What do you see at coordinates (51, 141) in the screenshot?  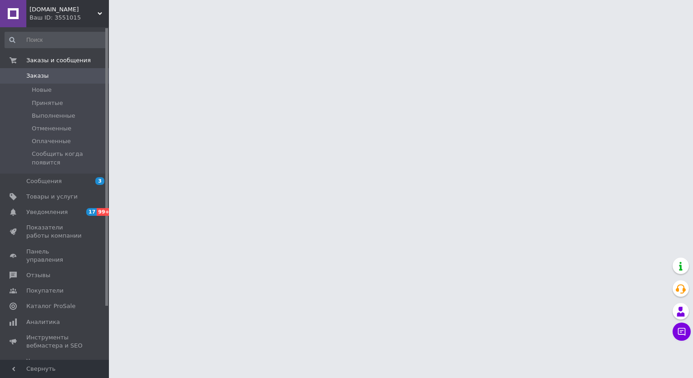 I see `span: Оплаченные` at bounding box center [51, 141].